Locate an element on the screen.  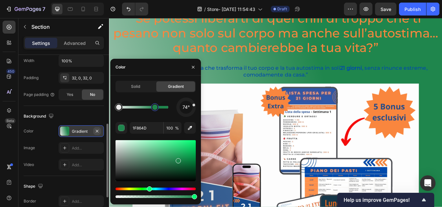
div: Undo/Redo is located at coordinates (135, 9).